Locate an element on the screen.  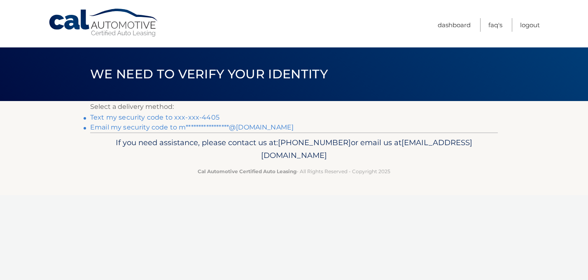
p: If you need assistance, please contact us at: or email us at is located at coordinates (294, 149).